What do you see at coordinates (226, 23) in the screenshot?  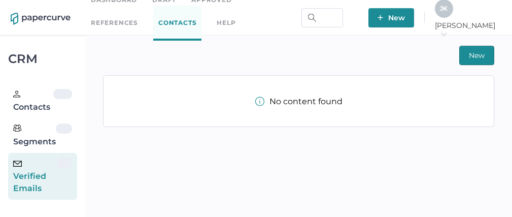 I see `div: help` at bounding box center [226, 23].